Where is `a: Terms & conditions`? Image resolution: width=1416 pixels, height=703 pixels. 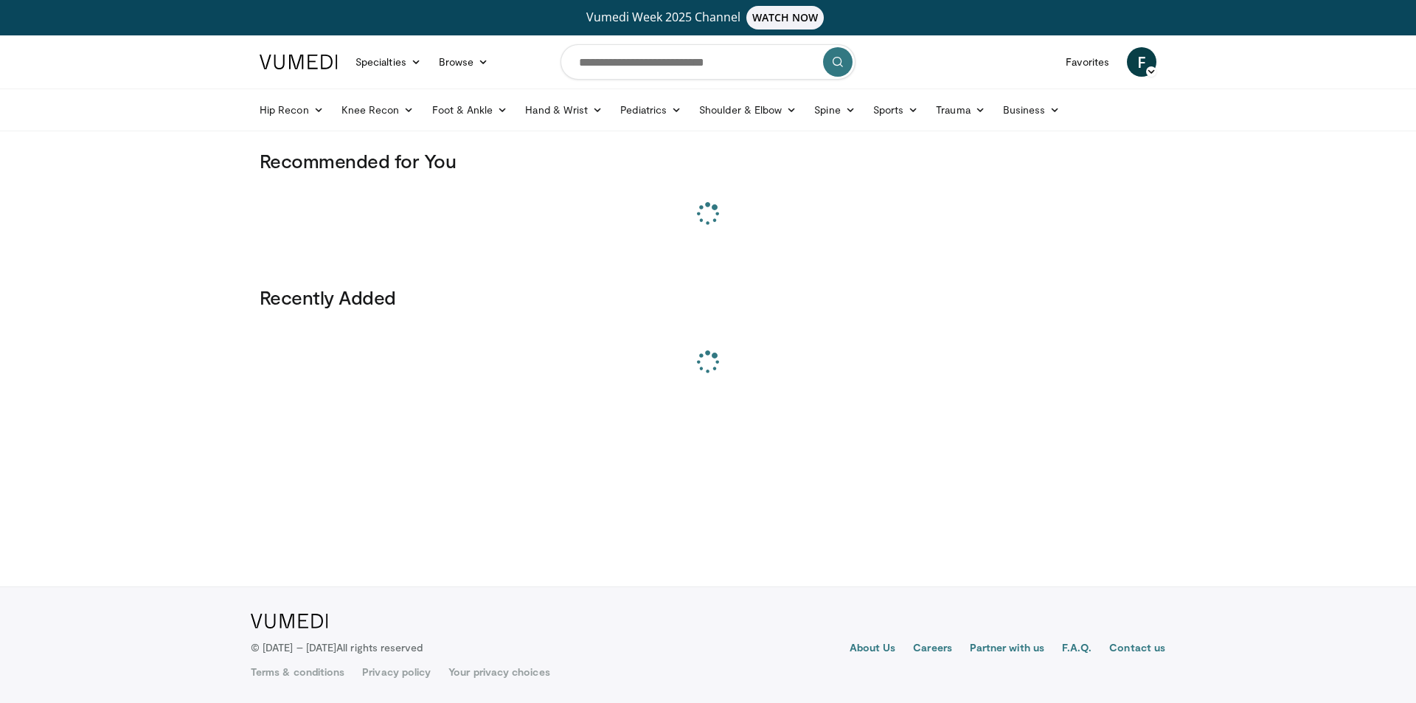
a: Terms & conditions is located at coordinates (297, 672).